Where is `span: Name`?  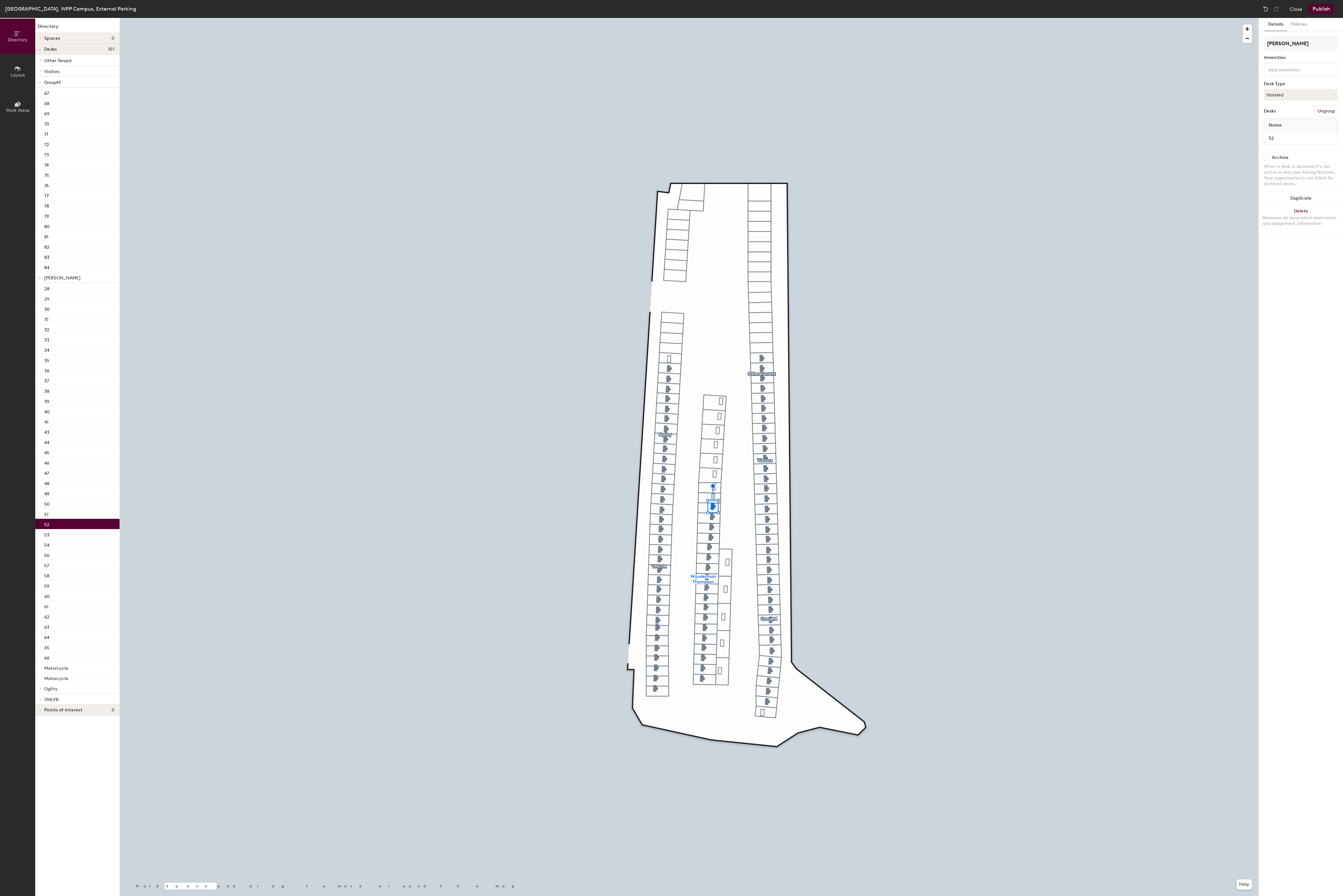 span: Name is located at coordinates (1275, 126).